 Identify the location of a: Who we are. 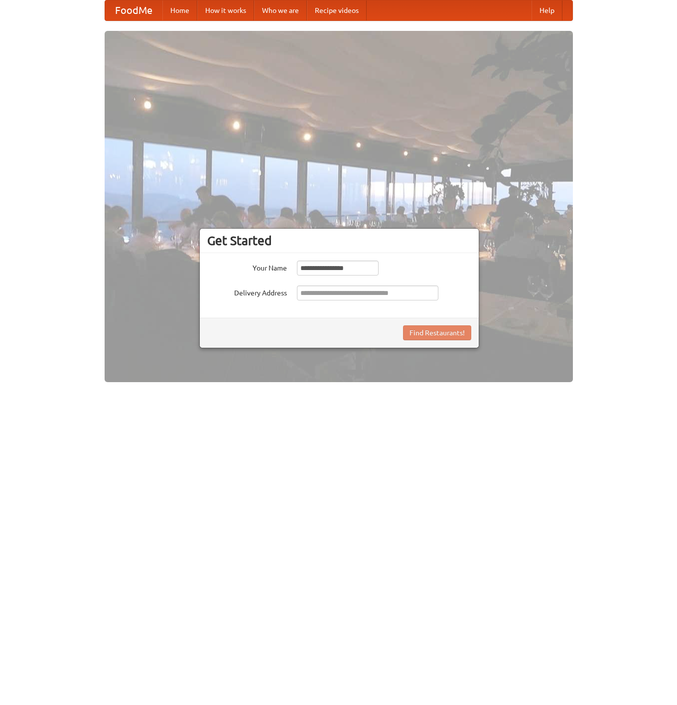
(280, 10).